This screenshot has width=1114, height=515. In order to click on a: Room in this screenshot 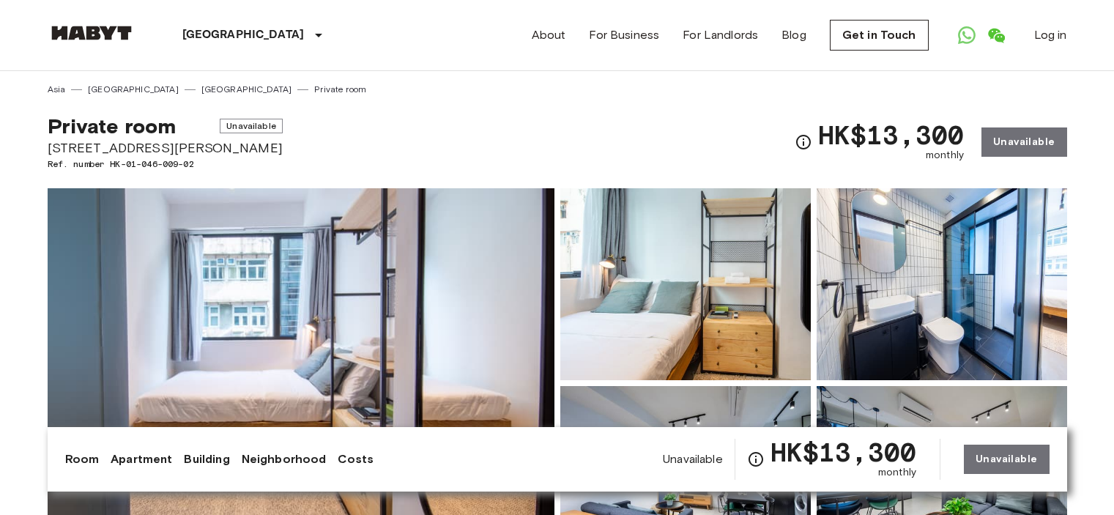, I will do `click(82, 459)`.